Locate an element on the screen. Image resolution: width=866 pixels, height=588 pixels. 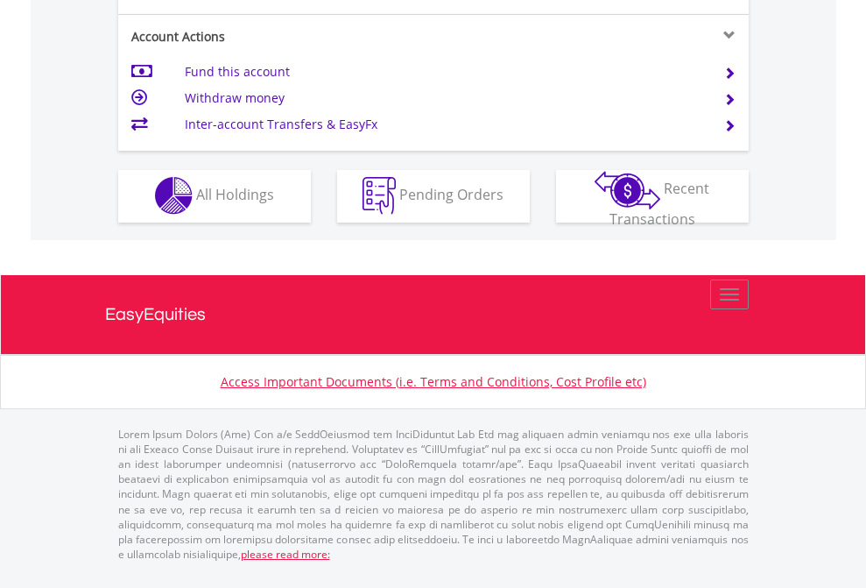
img: transactions-zar-wht.png is located at coordinates (627, 190).